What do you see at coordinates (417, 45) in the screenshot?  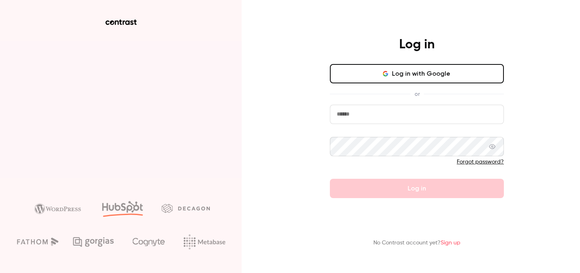 I see `h4: Log in` at bounding box center [417, 45].